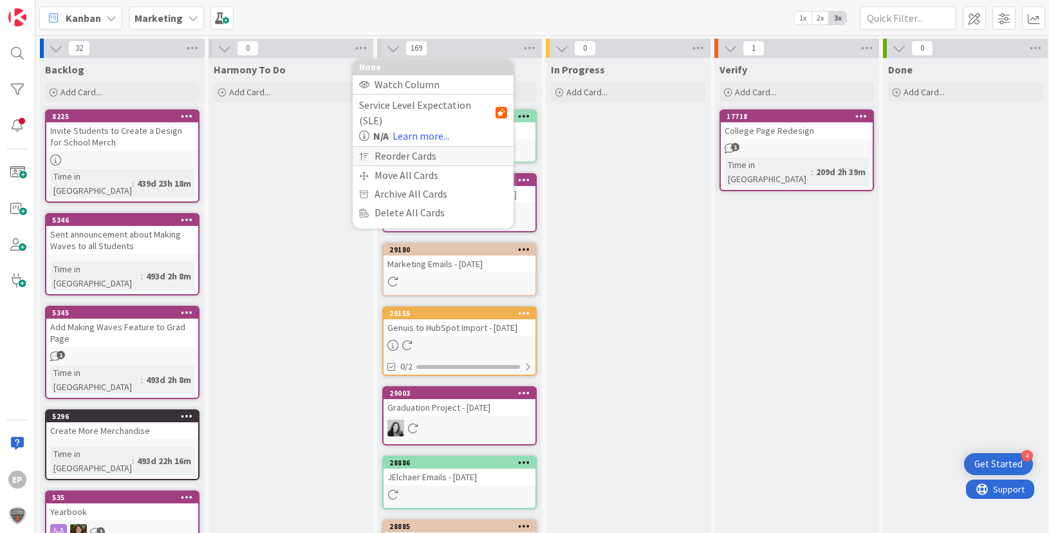 The height and width of the screenshot is (533, 1049). What do you see at coordinates (820, 18) in the screenshot?
I see `span: 2x` at bounding box center [820, 18].